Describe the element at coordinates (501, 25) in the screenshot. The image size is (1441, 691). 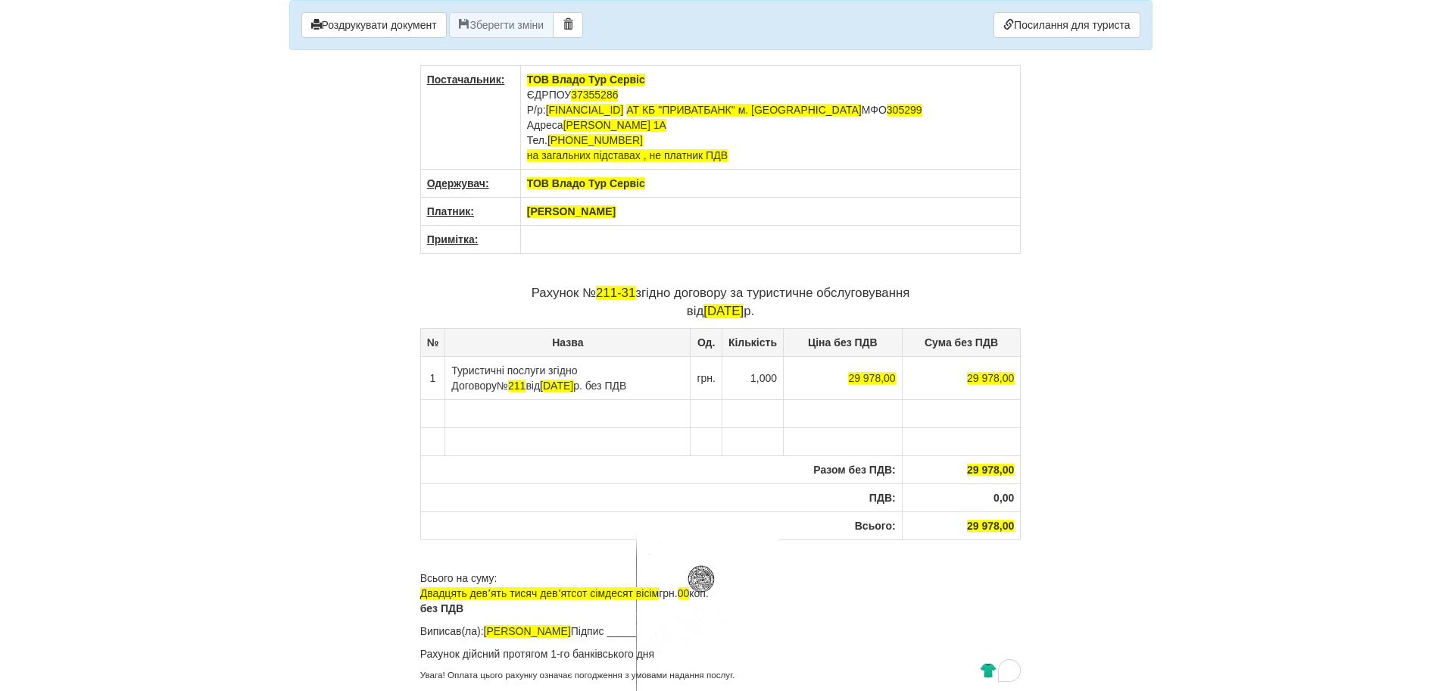
I see `button: Зберегти зміни` at that location.